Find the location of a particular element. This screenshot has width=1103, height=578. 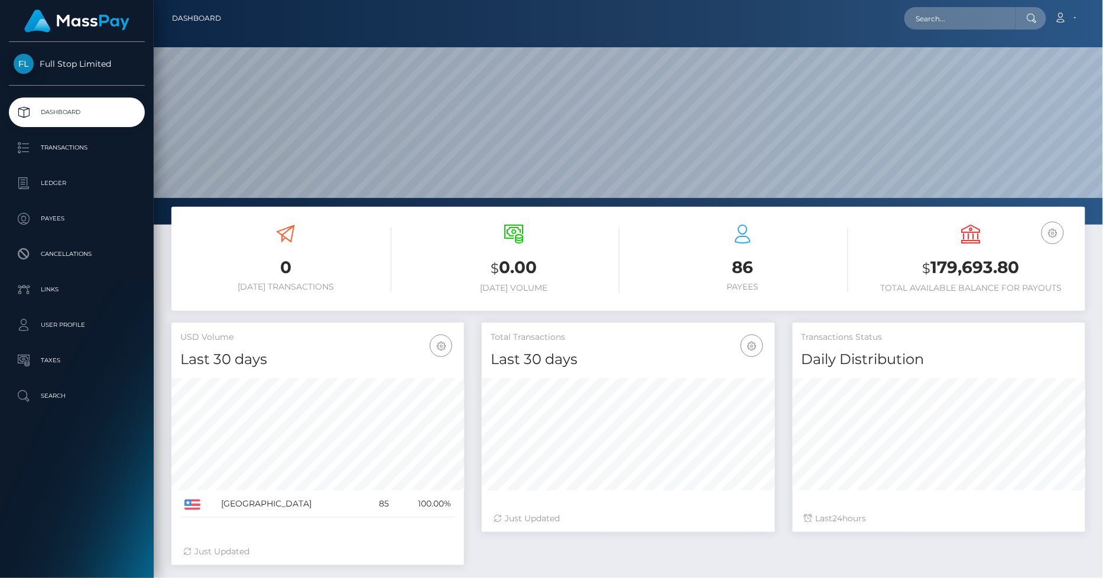

a: Links is located at coordinates (77, 290).